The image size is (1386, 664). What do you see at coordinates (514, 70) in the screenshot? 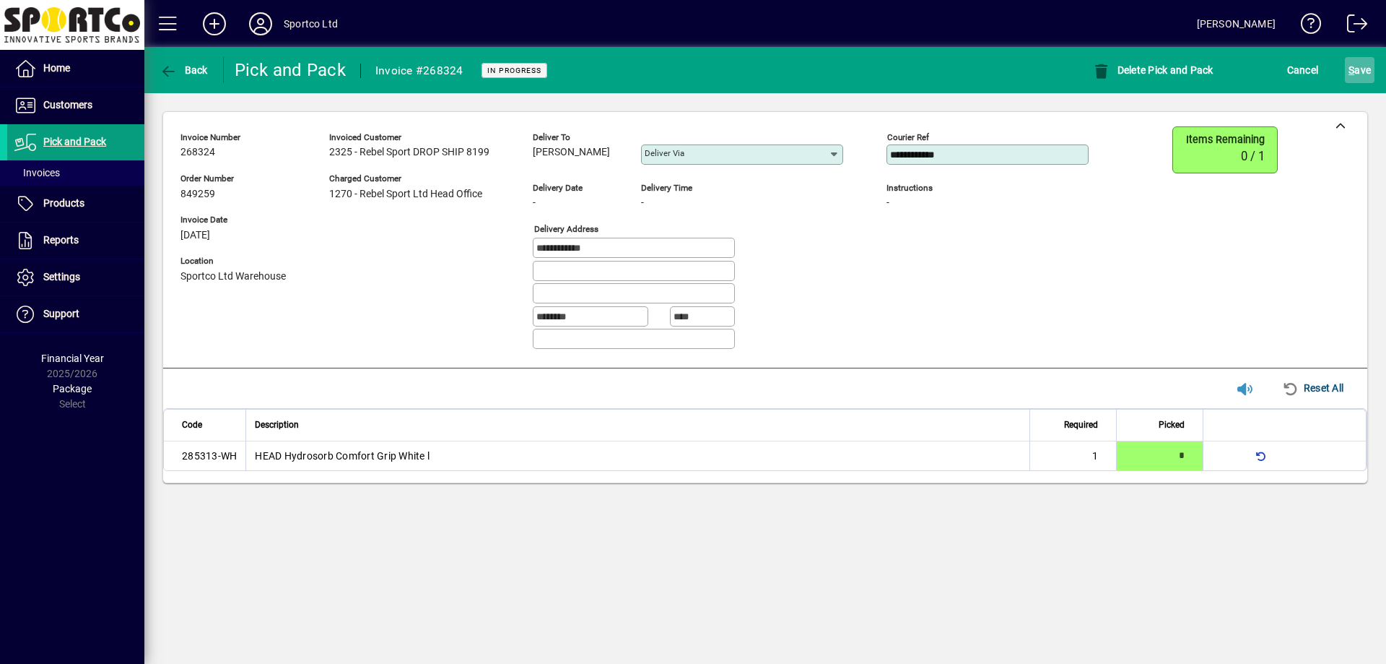
I see `span: In Progress` at bounding box center [514, 70].